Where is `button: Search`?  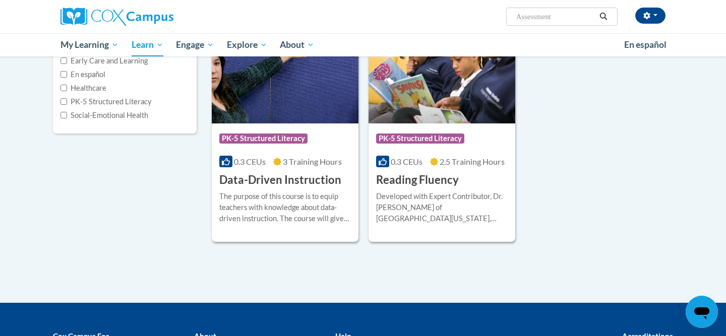 button: Search is located at coordinates (604, 17).